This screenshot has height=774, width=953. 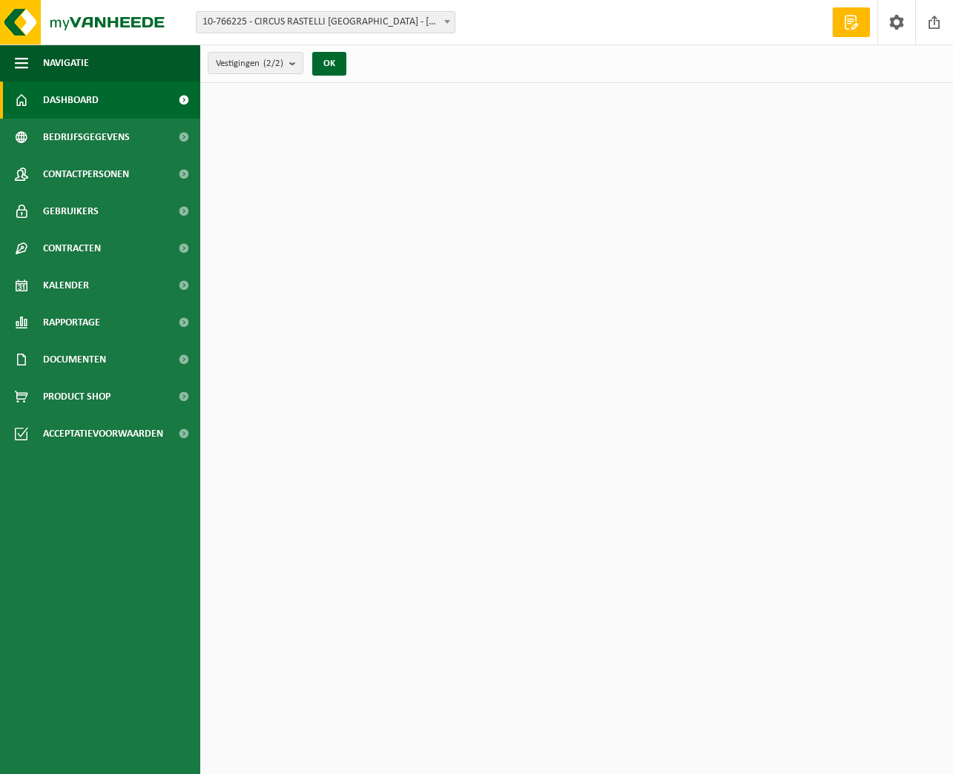 I want to click on span: 10-766225 - CIRCUS RASTELLI NV - TERVUREN, so click(x=325, y=22).